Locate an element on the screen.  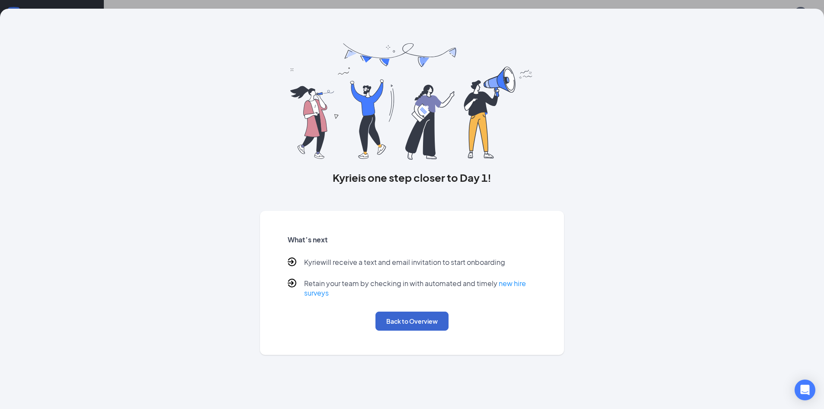
h5: What’s next is located at coordinates (412, 240).